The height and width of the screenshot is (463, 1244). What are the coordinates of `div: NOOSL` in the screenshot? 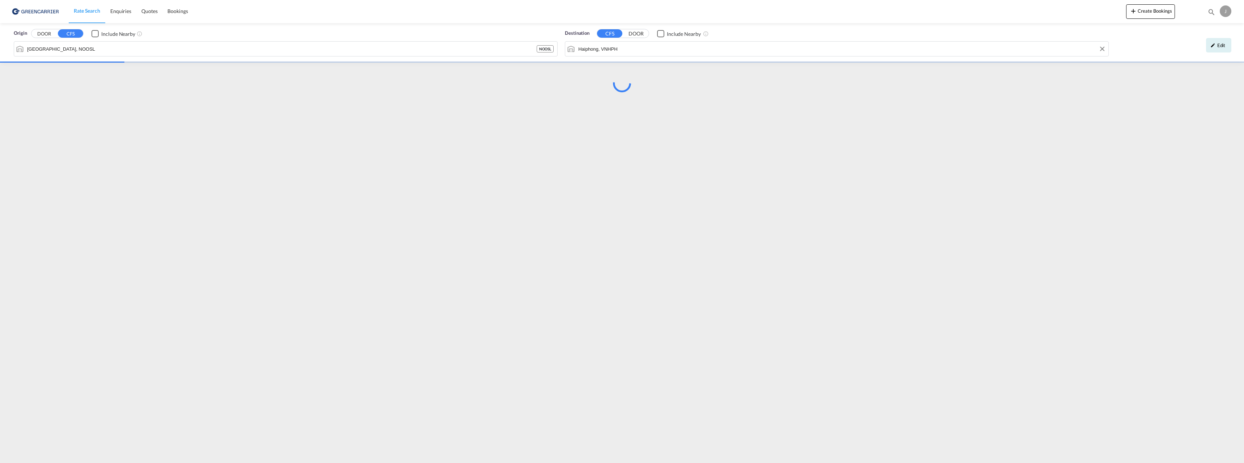 It's located at (545, 49).